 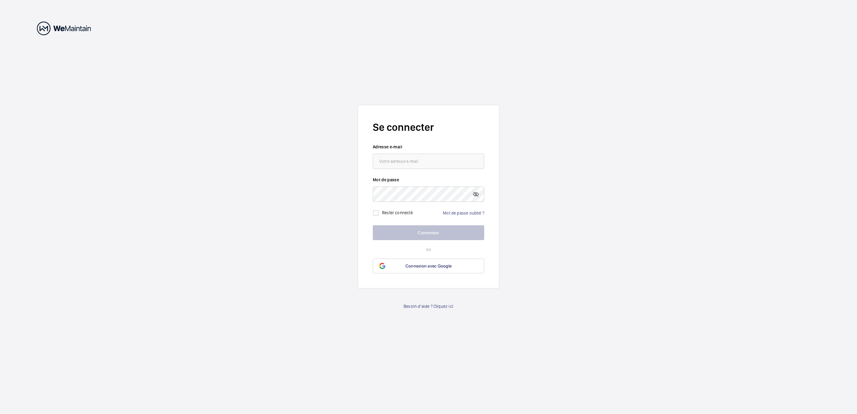 I want to click on h2: Se connecter, so click(x=429, y=127).